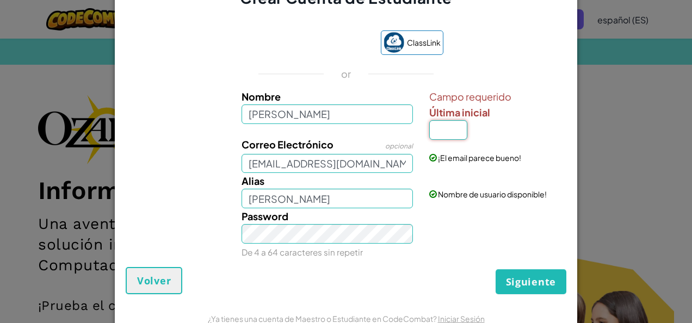 This screenshot has width=692, height=323. Describe the element at coordinates (394, 42) in the screenshot. I see `img: classlink-logo-small.png` at that location.